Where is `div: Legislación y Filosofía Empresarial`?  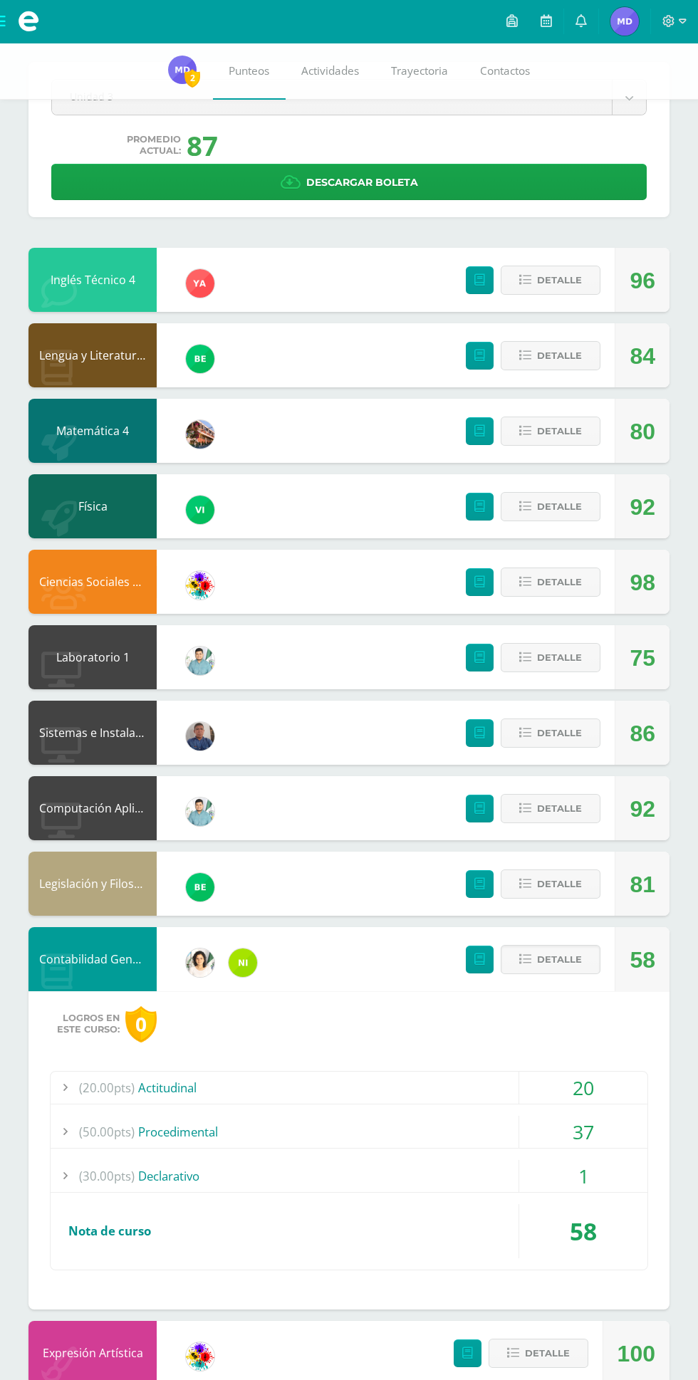
div: Legislación y Filosofía Empresarial is located at coordinates (93, 884).